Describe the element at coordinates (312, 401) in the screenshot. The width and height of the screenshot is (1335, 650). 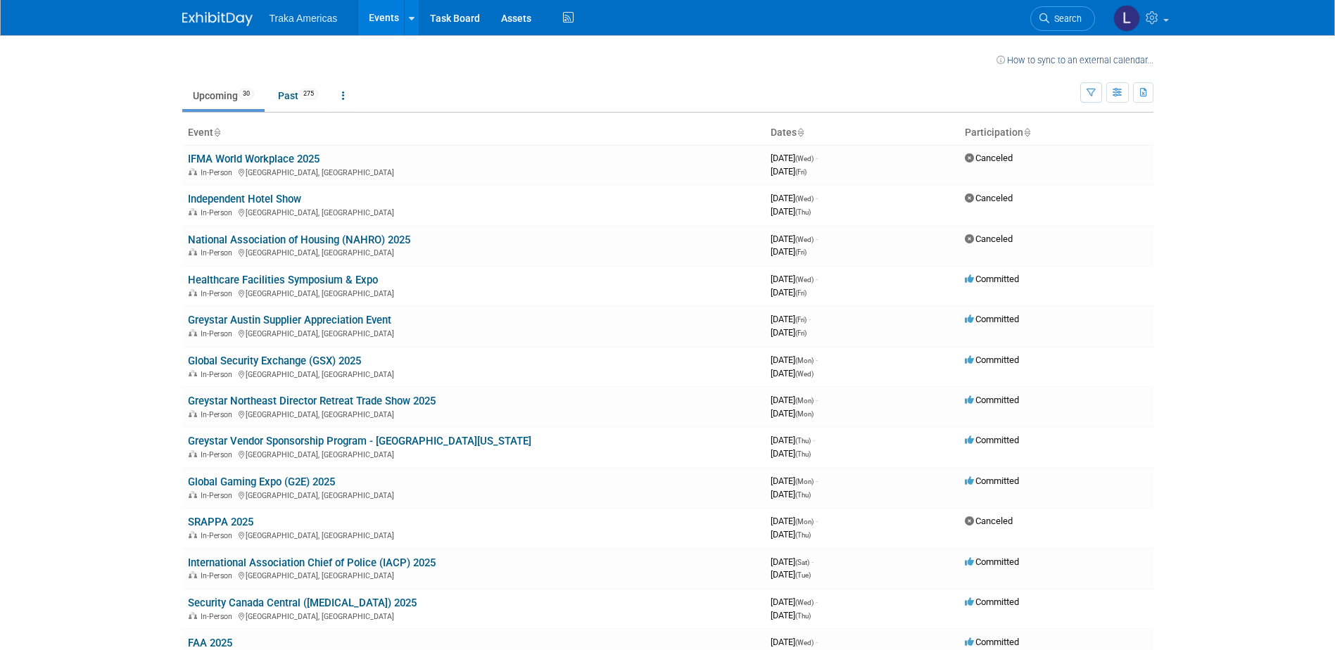
I see `a: Greystar Northeast Director Retreat Trade Show 2025` at that location.